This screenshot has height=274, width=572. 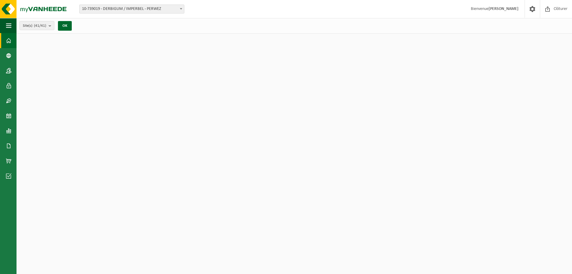 What do you see at coordinates (65, 26) in the screenshot?
I see `button: OK` at bounding box center [65, 26].